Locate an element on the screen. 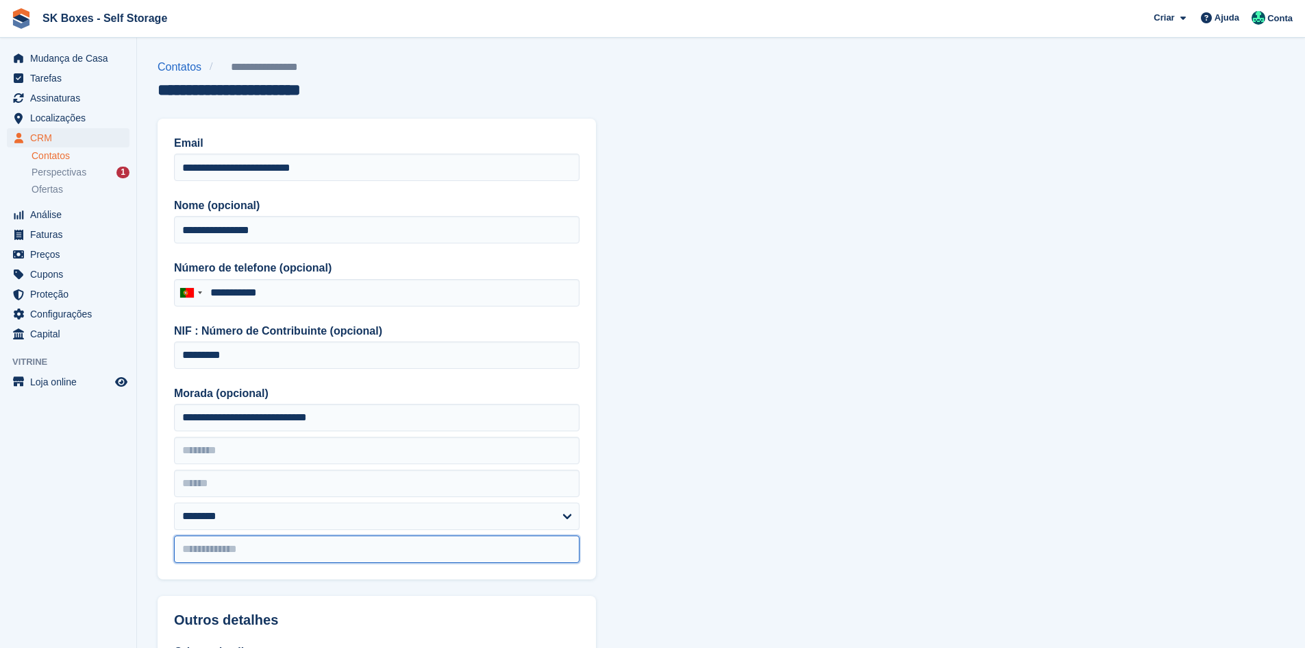 This screenshot has height=648, width=1305. img: SK Boxes - Comercial is located at coordinates (1259, 18).